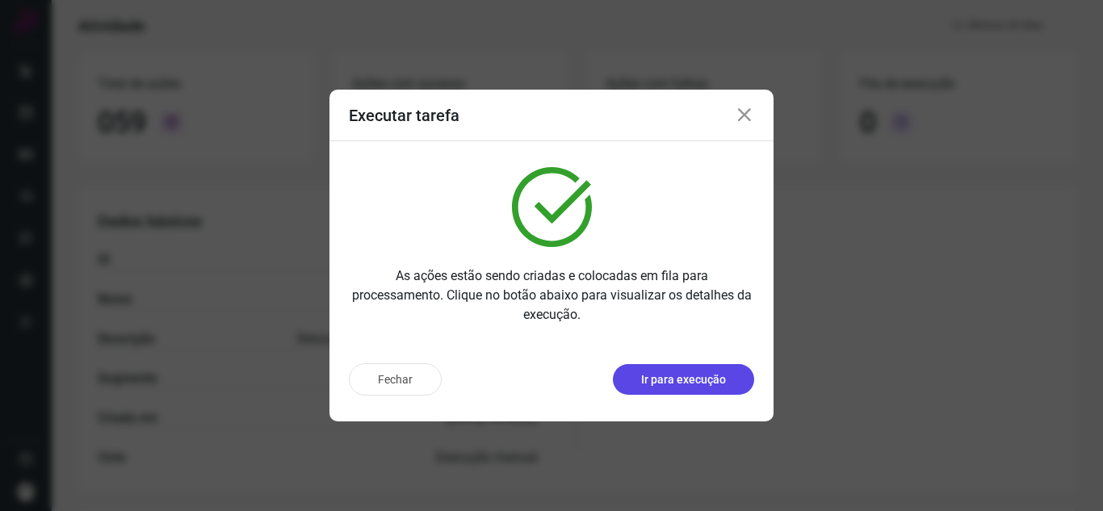 The width and height of the screenshot is (1103, 511). Describe the element at coordinates (683, 380) in the screenshot. I see `p: Ir para execução` at that location.